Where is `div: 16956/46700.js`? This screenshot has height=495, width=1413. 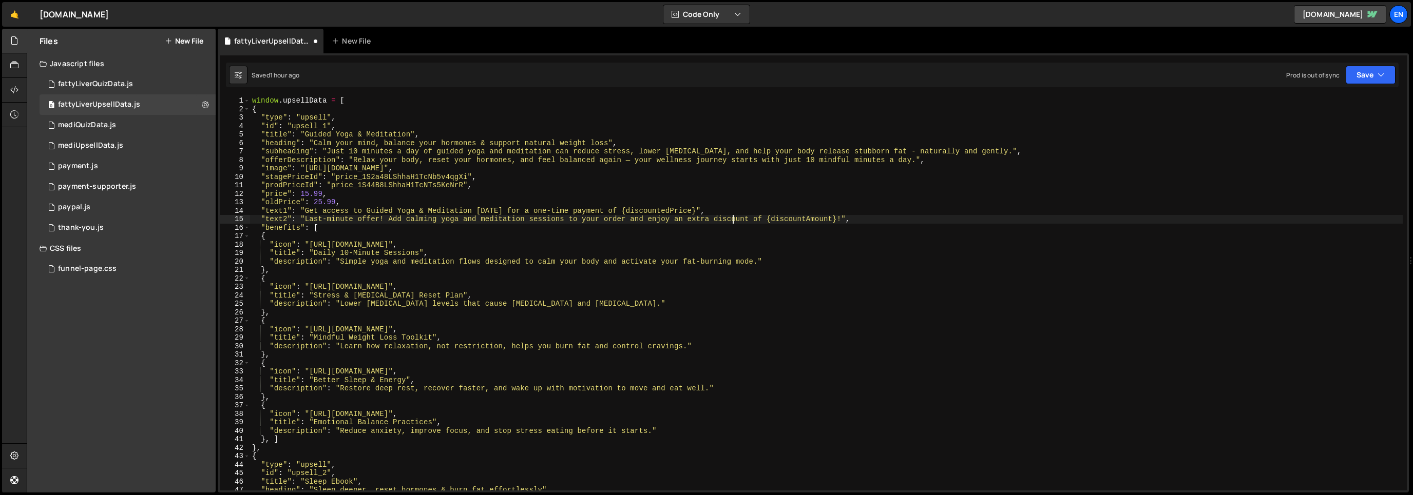
div: 16956/46700.js is located at coordinates (127, 125).